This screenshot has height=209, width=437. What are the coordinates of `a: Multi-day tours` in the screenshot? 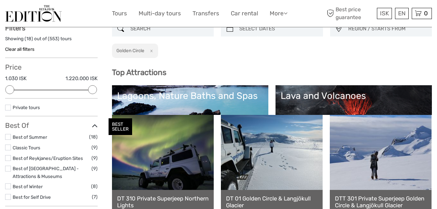 It's located at (160, 13).